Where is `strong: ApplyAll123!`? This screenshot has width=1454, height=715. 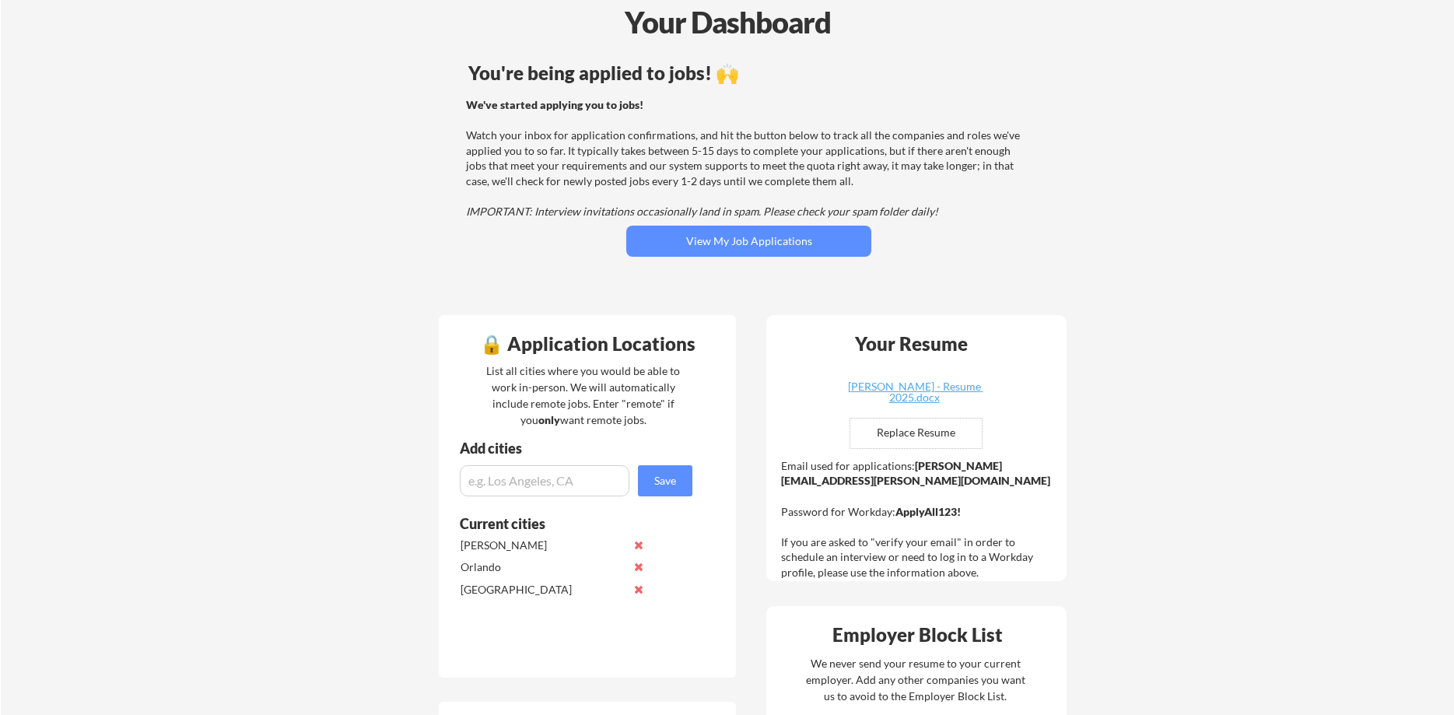
strong: ApplyAll123! is located at coordinates (928, 511).